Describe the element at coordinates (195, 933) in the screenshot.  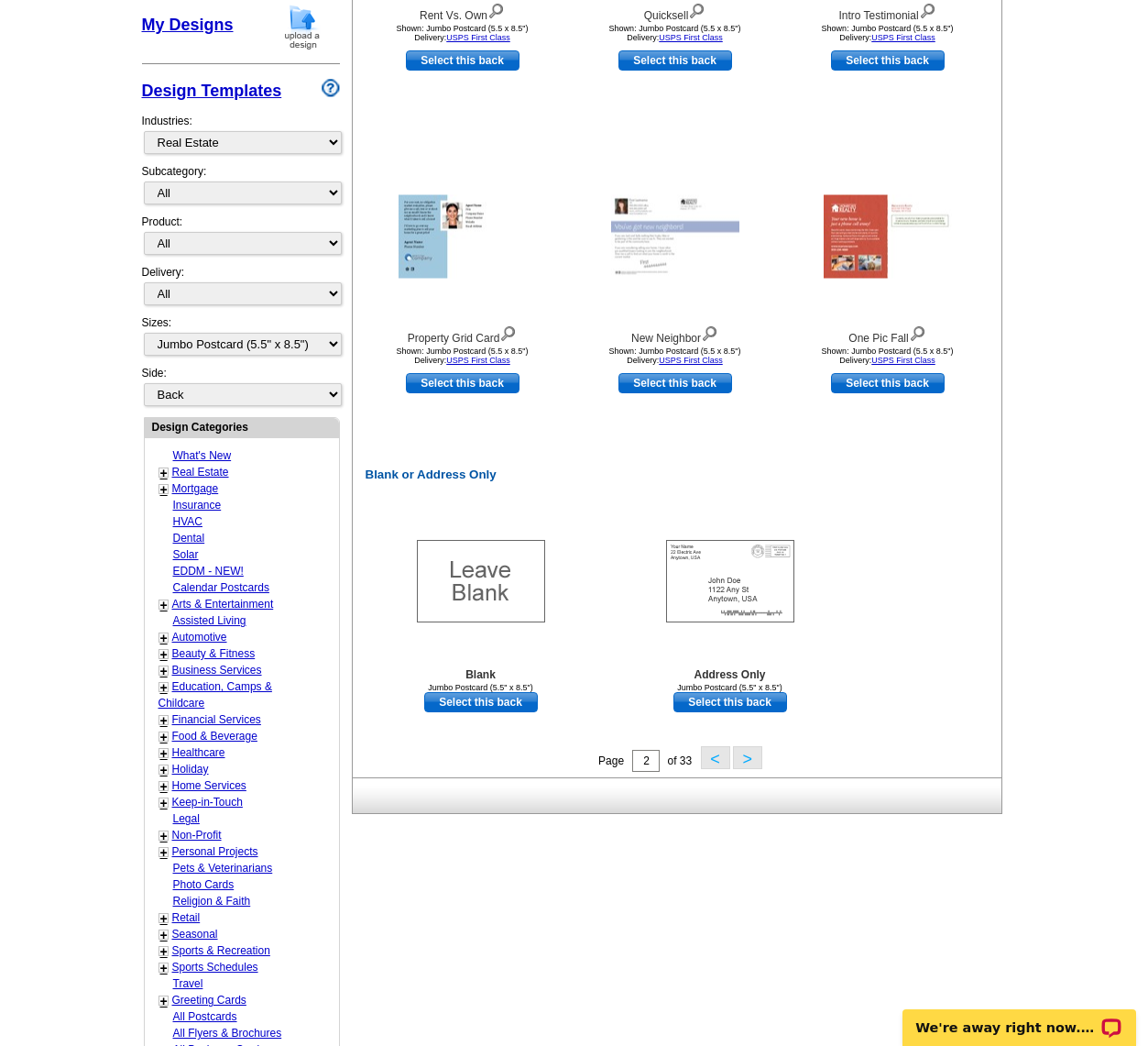
I see `a: Seasonal` at that location.